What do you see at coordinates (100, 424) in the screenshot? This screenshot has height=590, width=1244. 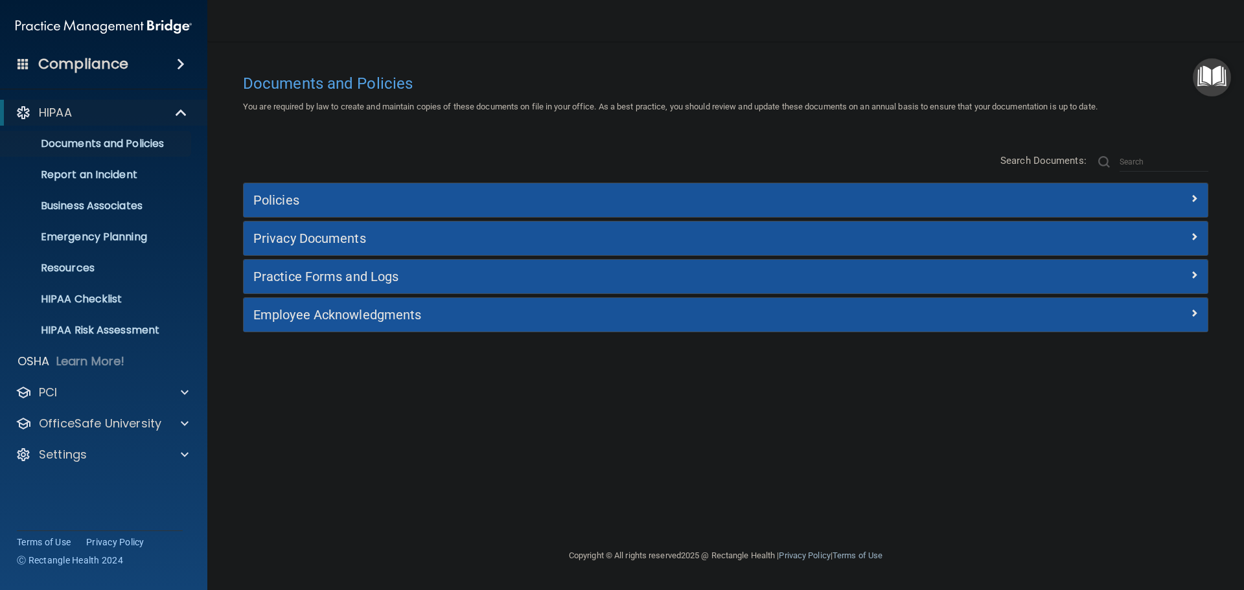 I see `p: OfficeSafe University` at bounding box center [100, 424].